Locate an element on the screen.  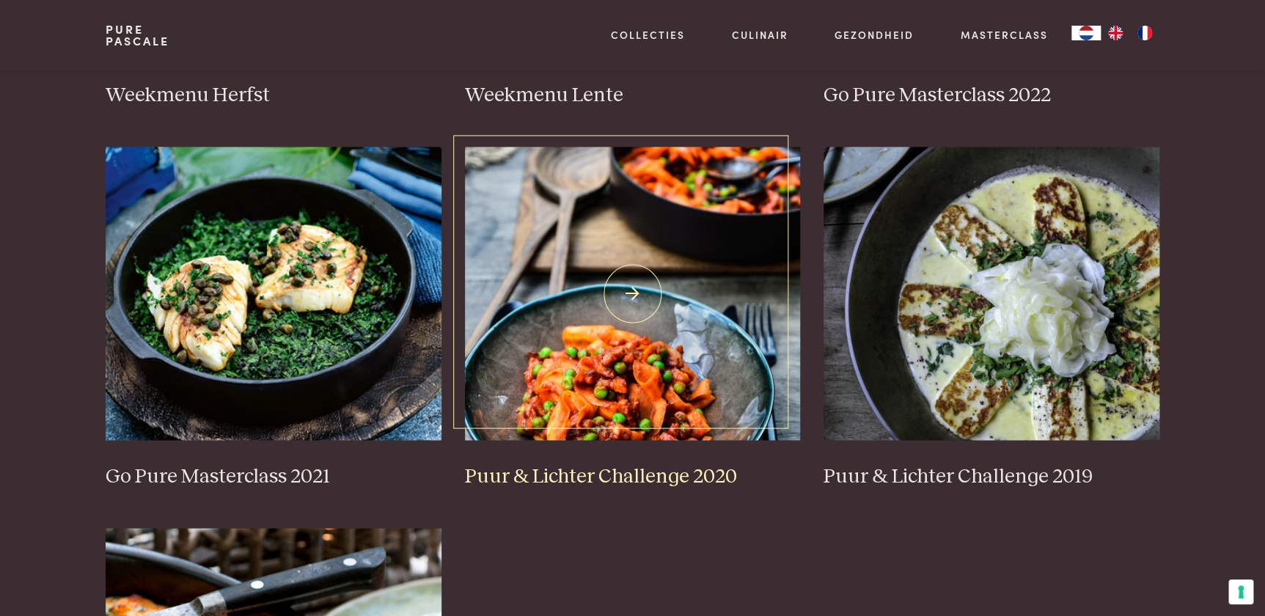
h3: Puur & Lichter Challenge 2019 is located at coordinates (991, 476).